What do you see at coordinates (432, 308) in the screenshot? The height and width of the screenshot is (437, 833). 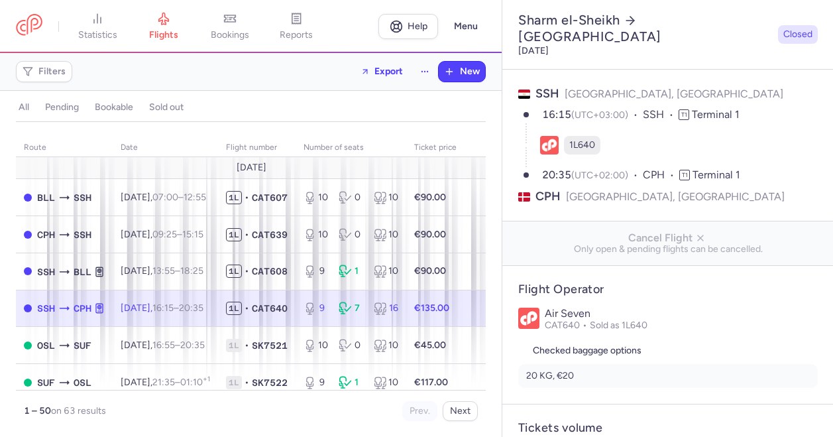 I see `strong: €135.00` at bounding box center [432, 308].